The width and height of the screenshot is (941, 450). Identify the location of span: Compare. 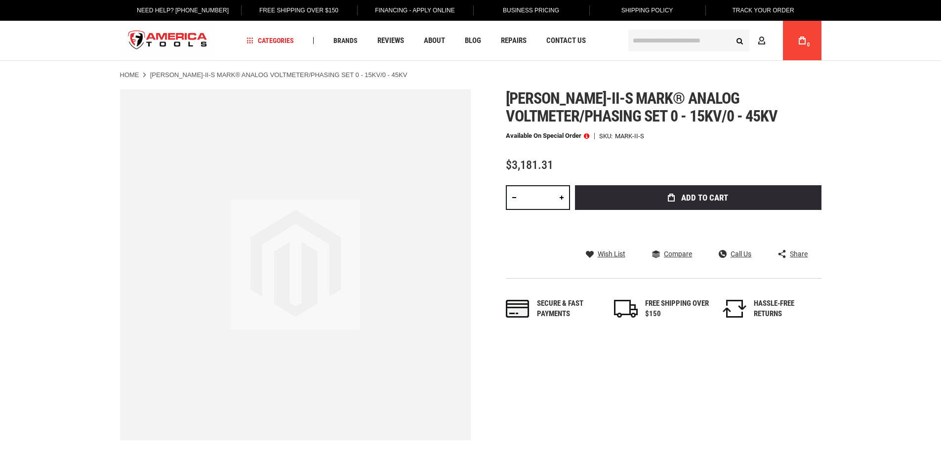
(678, 254).